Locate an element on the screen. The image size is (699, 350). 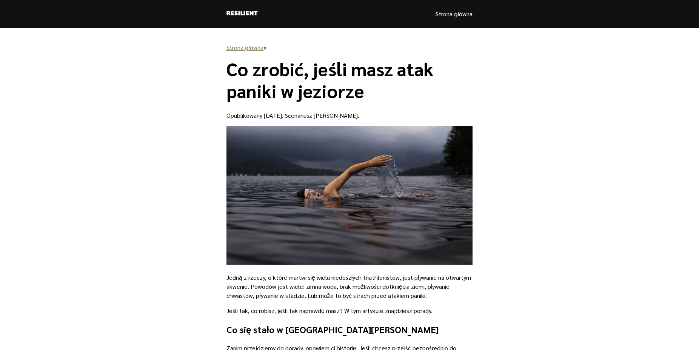
img: Man swimming in a lake is located at coordinates (350, 195).